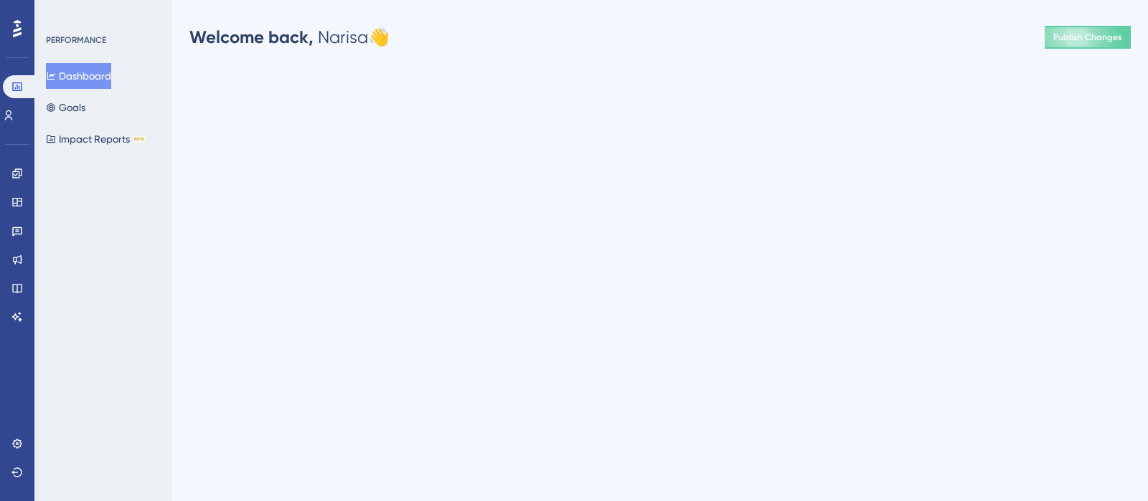 This screenshot has height=501, width=1148. Describe the element at coordinates (1087, 37) in the screenshot. I see `button: Publish Changes` at that location.